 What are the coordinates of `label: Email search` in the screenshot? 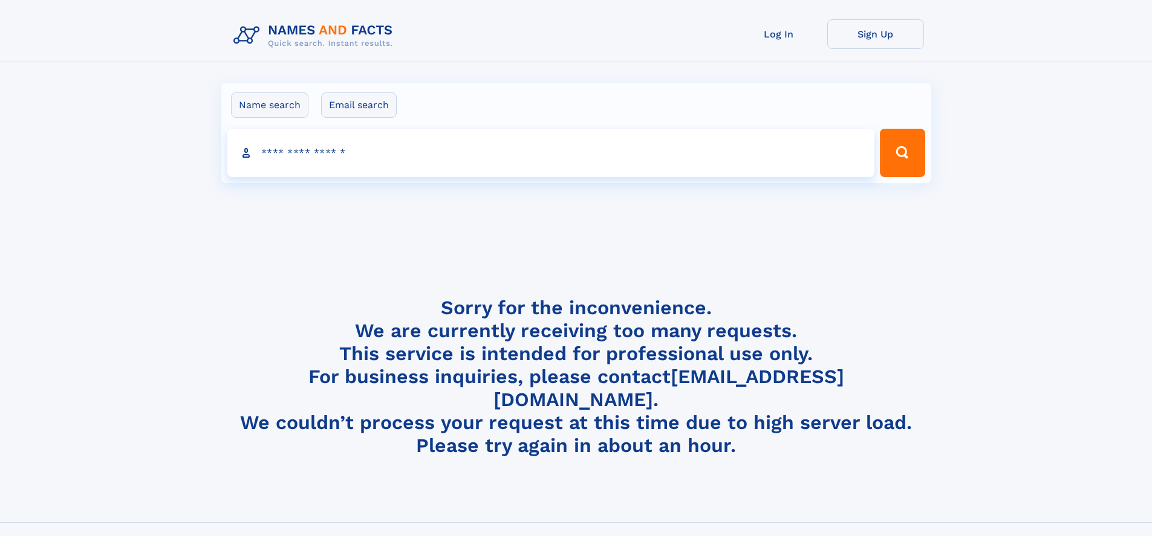 It's located at (358, 105).